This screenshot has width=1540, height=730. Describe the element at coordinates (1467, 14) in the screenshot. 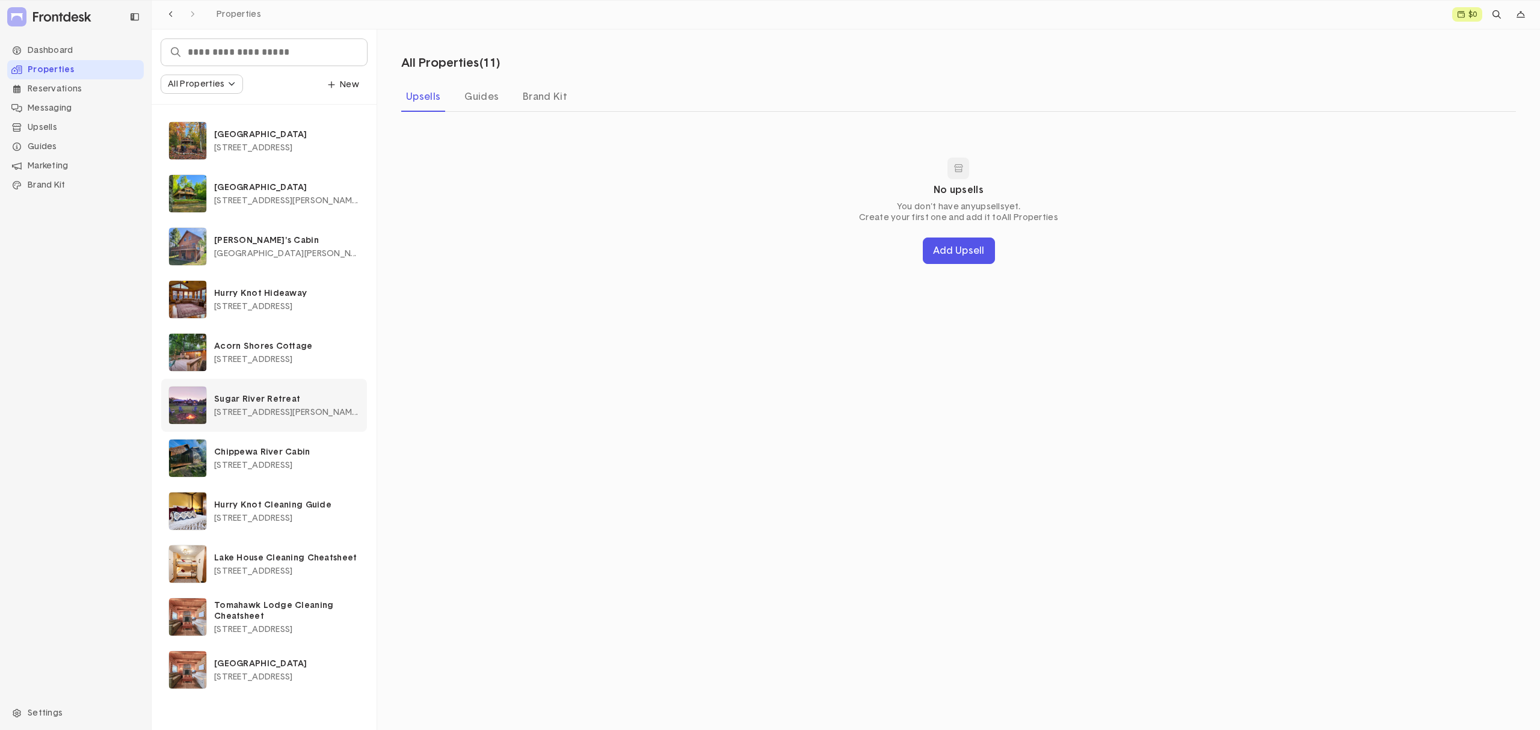

I see `a: $0` at that location.